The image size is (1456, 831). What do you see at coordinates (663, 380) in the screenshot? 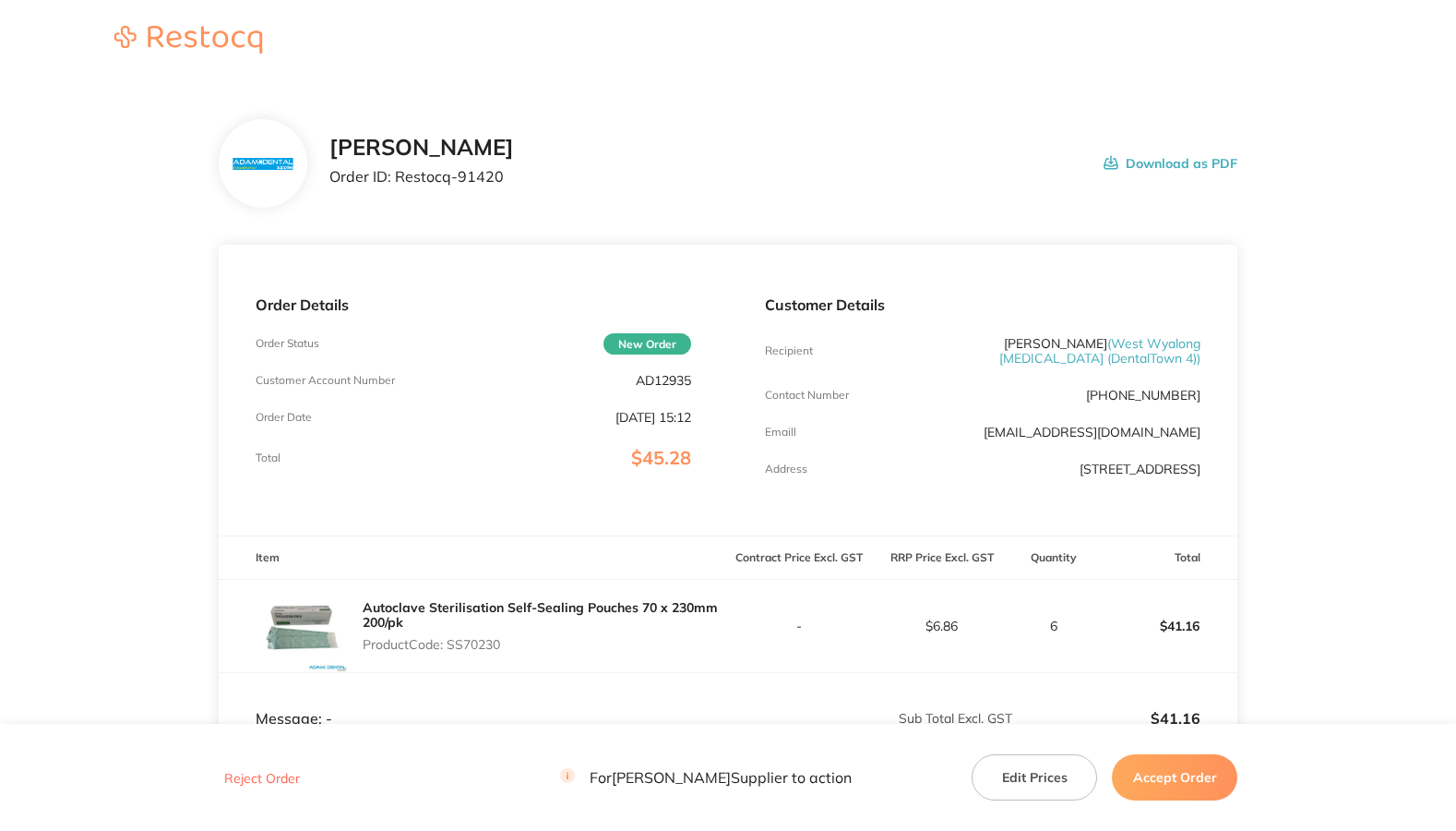
I see `p: AD12935` at bounding box center [663, 380].